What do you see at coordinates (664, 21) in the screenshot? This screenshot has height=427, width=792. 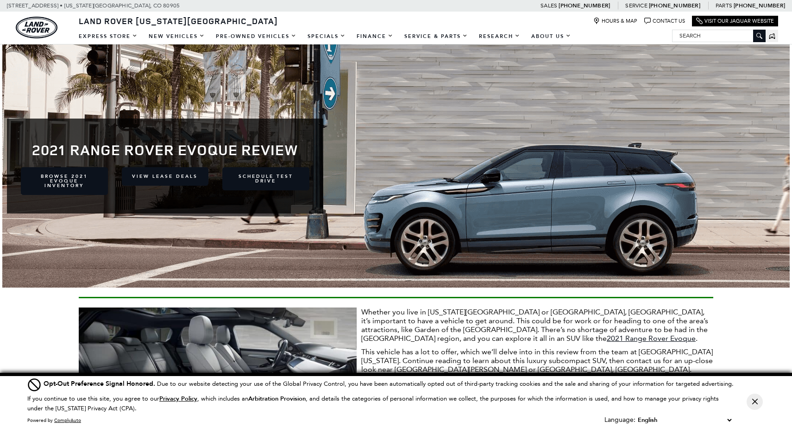 I see `a: Contact Us` at bounding box center [664, 21].